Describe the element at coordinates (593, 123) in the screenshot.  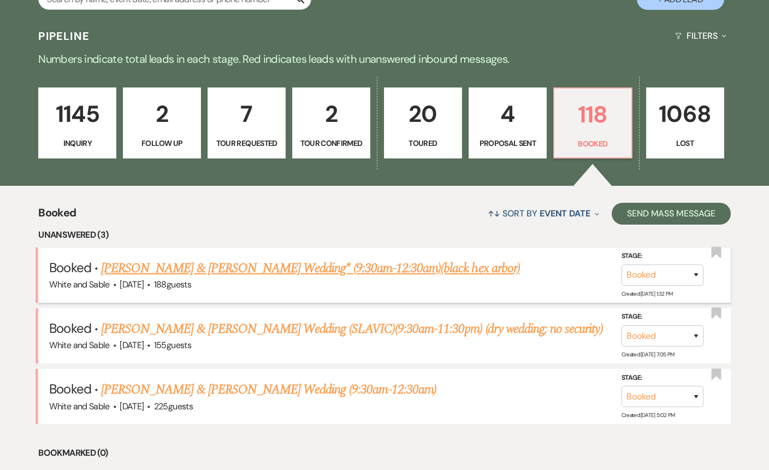
I see `a: 118Booked` at that location.